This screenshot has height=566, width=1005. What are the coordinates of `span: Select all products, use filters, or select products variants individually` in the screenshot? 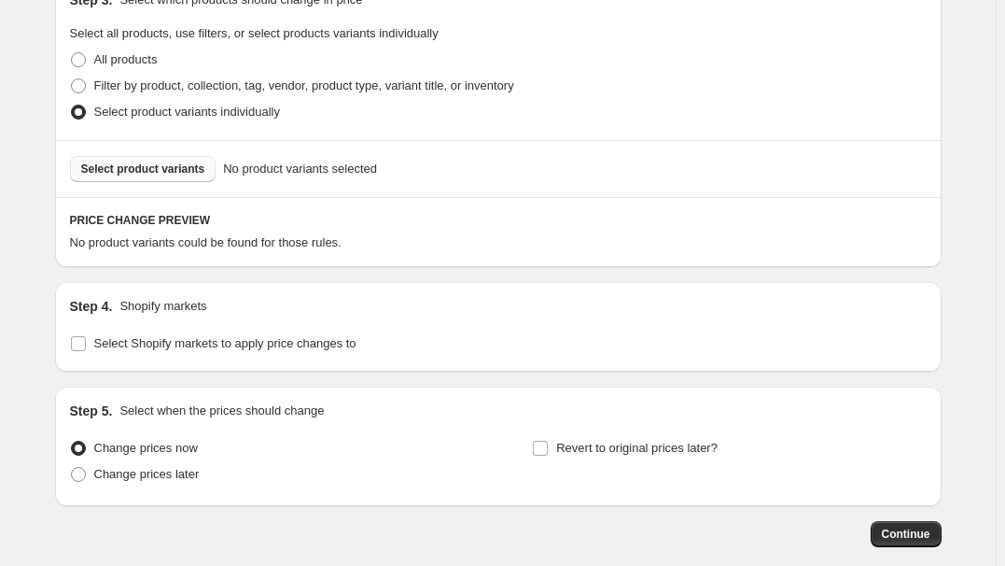 It's located at (254, 33).